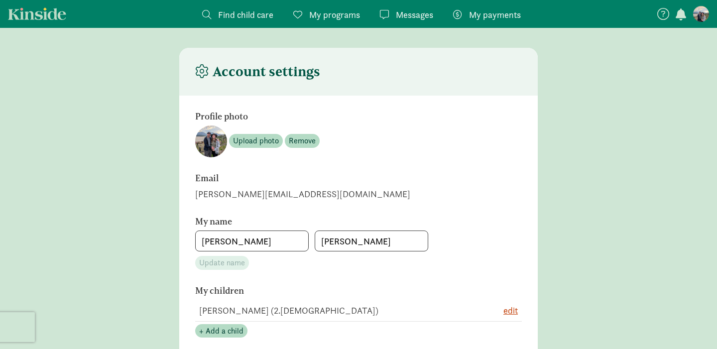 This screenshot has height=349, width=717. I want to click on h4: Account settings, so click(257, 72).